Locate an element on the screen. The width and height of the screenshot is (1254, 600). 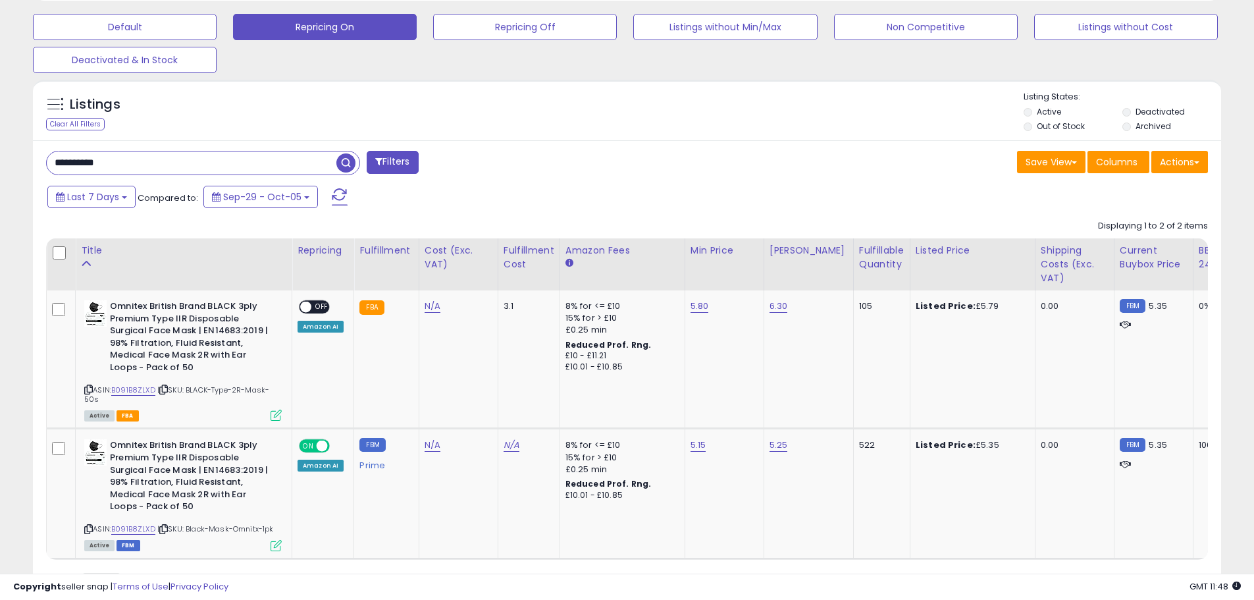
button: Filters is located at coordinates (392, 162).